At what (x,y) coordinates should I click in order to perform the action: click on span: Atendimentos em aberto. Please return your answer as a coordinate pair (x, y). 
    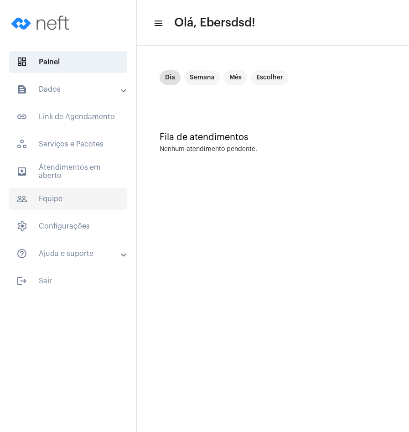
    Looking at the image, I should click on (68, 171).